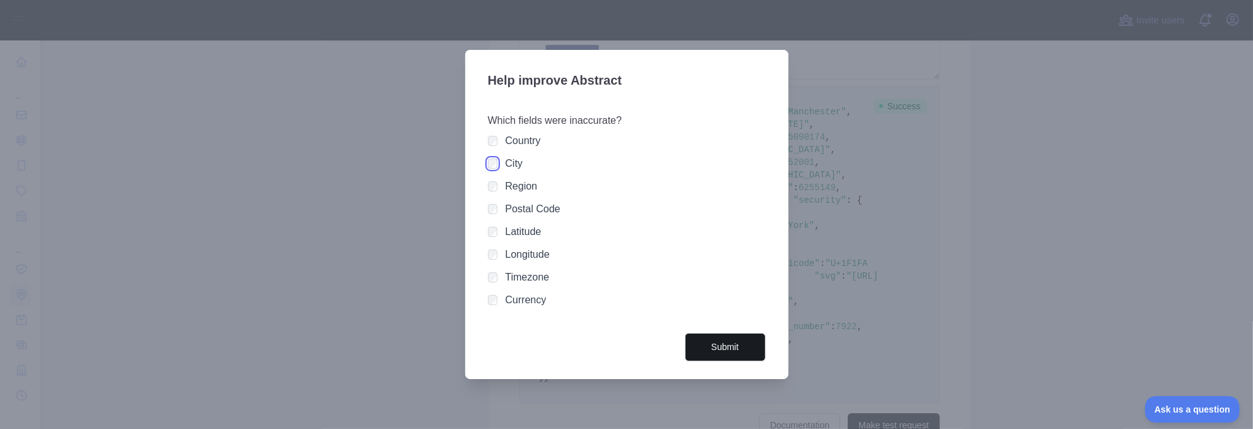 The height and width of the screenshot is (429, 1253). I want to click on label: Country, so click(523, 140).